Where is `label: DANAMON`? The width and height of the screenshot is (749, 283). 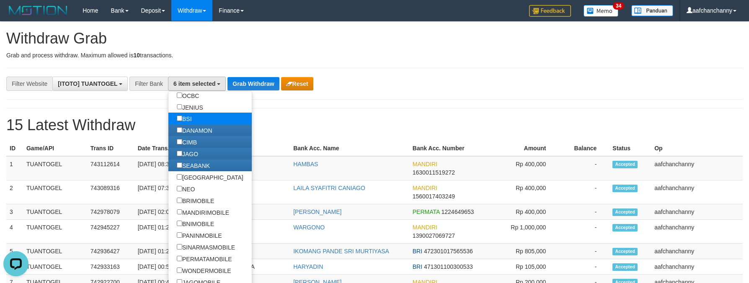 label: DANAMON is located at coordinates (194, 130).